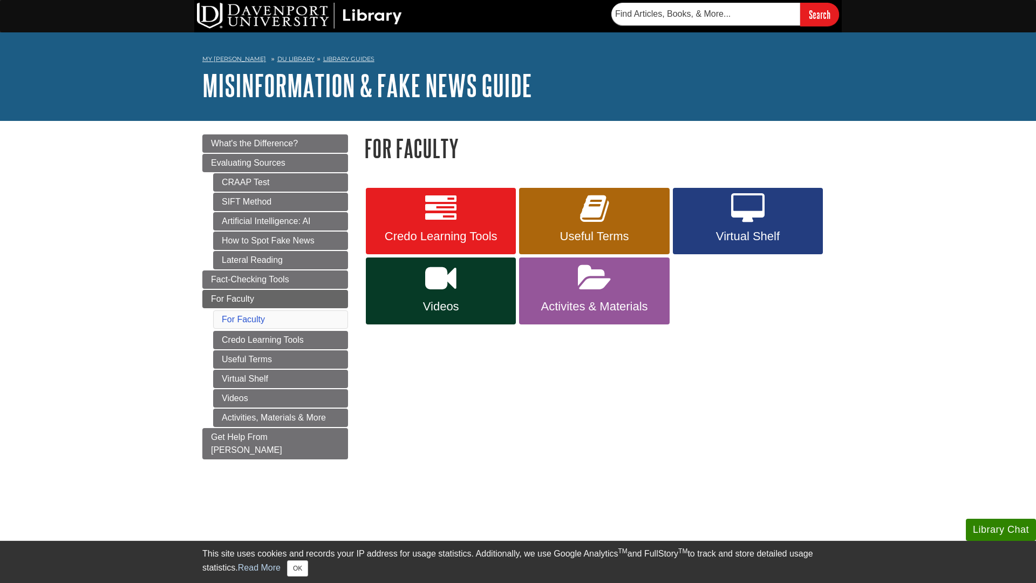 This screenshot has height=583, width=1036. I want to click on a: Lateral Reading, so click(281, 260).